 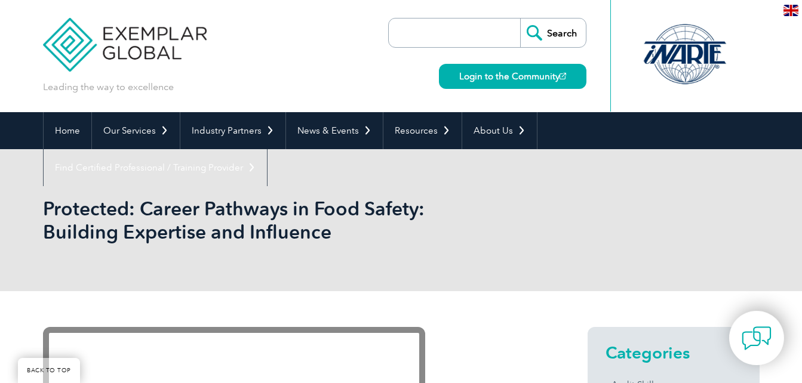 What do you see at coordinates (422, 131) in the screenshot?
I see `a: Resources` at bounding box center [422, 131].